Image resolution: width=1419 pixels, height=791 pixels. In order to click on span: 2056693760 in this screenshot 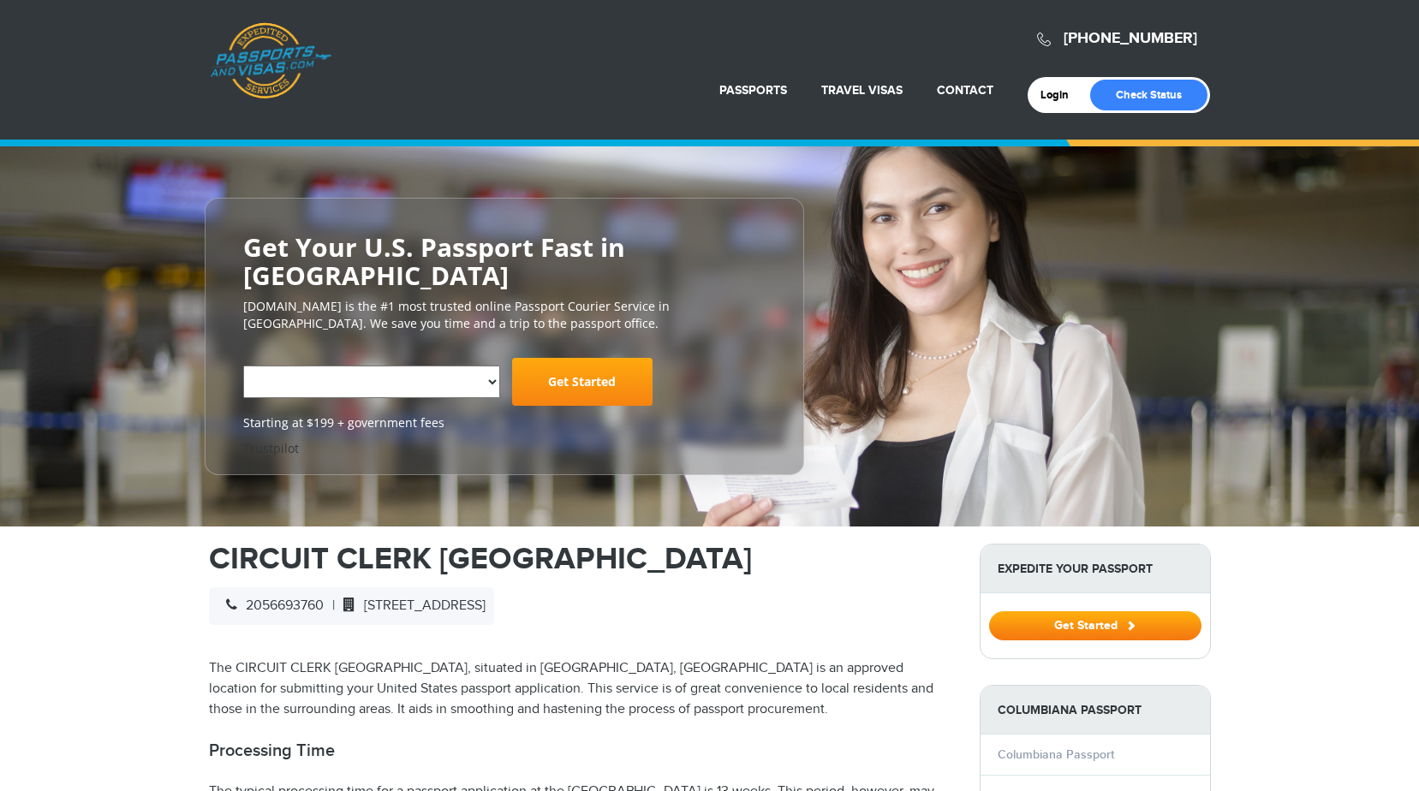, I will do `click(271, 605)`.